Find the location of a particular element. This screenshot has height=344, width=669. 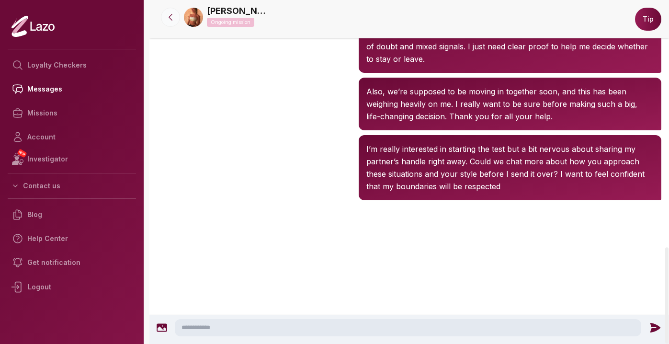

div: Logout is located at coordinates (72, 287).